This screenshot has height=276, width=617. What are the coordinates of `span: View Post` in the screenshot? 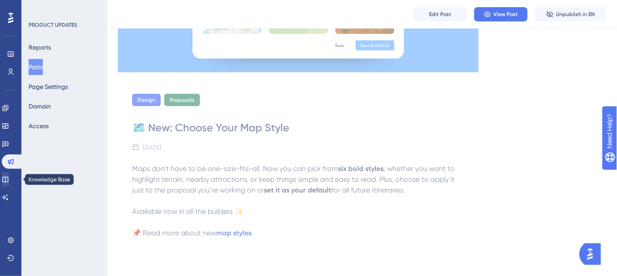 It's located at (506, 14).